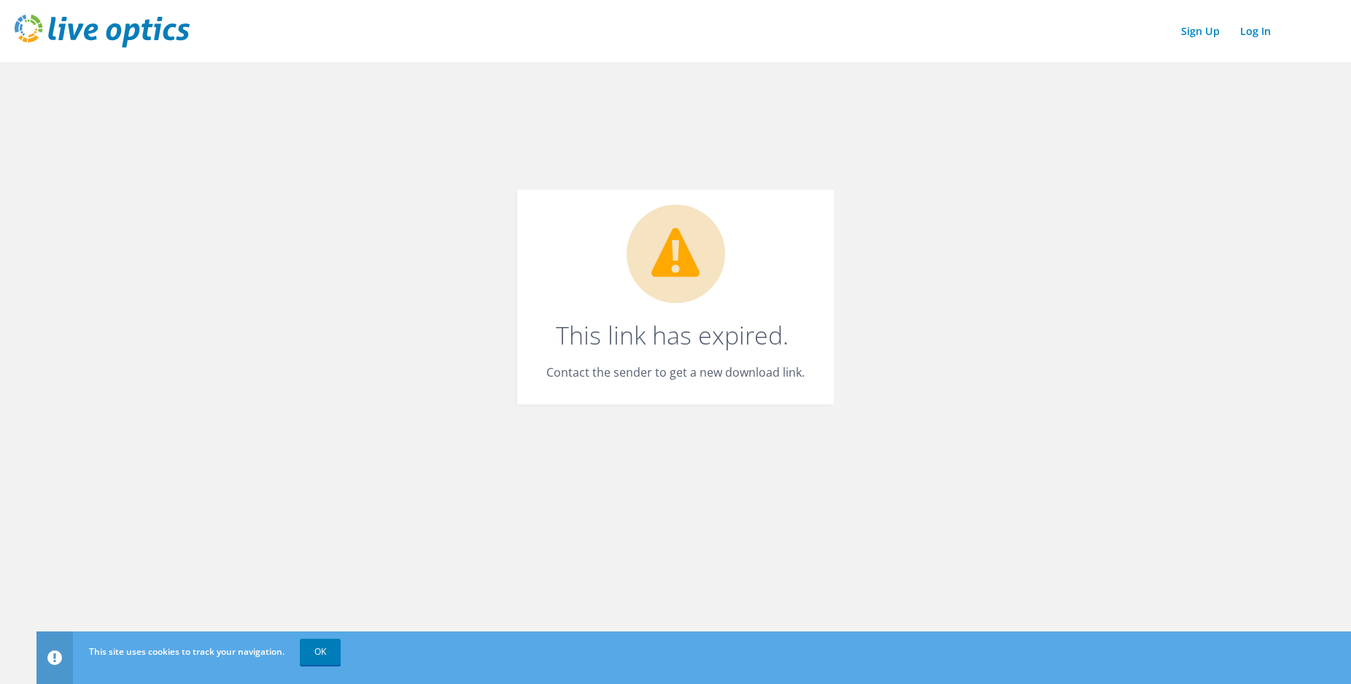  Describe the element at coordinates (187, 651) in the screenshot. I see `span: This site uses cookies to track your navigation.` at that location.